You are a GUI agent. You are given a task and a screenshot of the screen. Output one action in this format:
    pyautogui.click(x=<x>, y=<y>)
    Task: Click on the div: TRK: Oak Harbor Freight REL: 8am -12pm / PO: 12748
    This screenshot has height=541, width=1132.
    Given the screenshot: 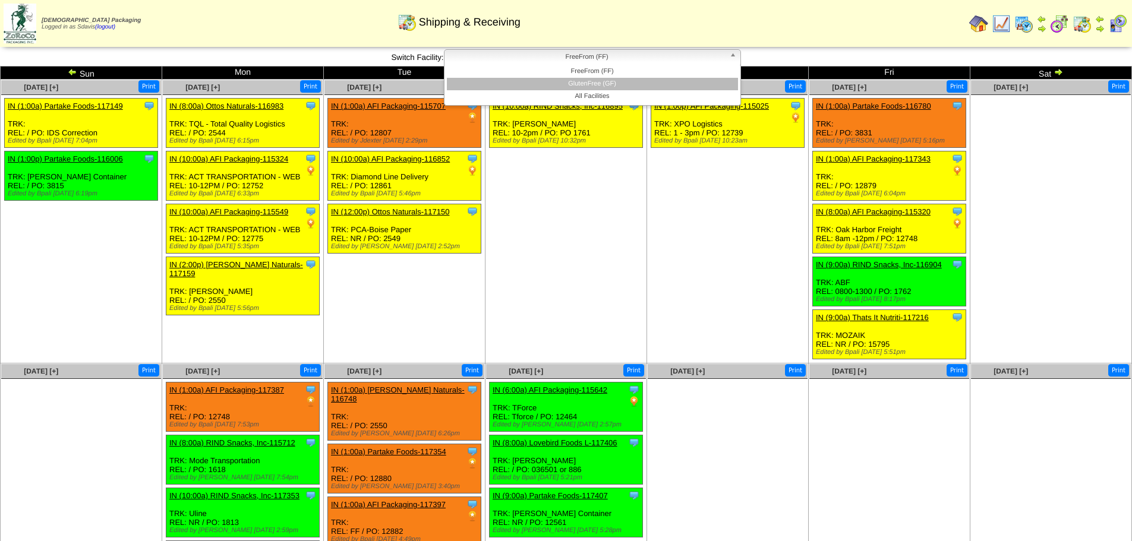 What is the action you would take?
    pyautogui.click(x=889, y=229)
    